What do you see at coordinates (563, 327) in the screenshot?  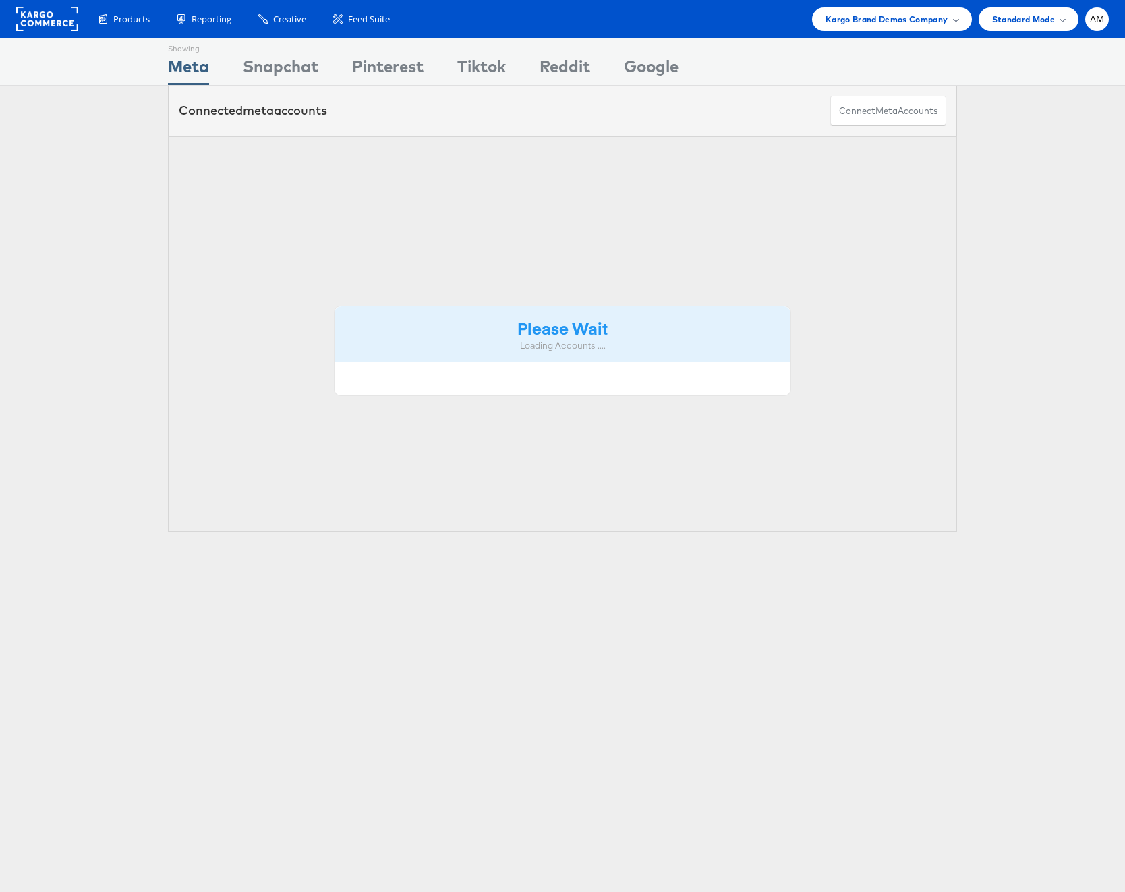 I see `strong: Please Wait` at bounding box center [563, 327].